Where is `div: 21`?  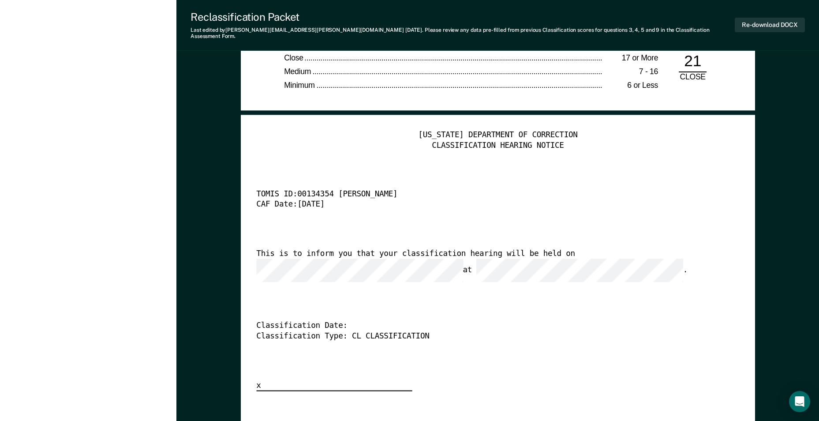 div: 21 is located at coordinates (693, 62).